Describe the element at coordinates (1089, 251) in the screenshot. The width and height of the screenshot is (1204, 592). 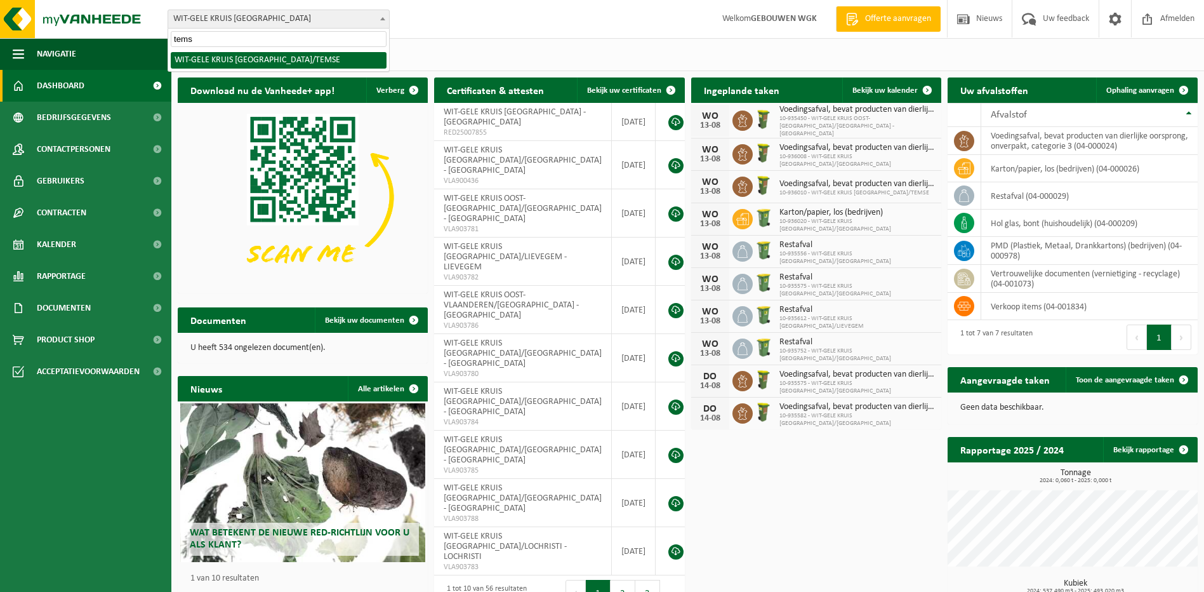
I see `td: PMD (Plastiek, Metaal, Drankkartons) (bedrijven) (04-000978)` at that location.